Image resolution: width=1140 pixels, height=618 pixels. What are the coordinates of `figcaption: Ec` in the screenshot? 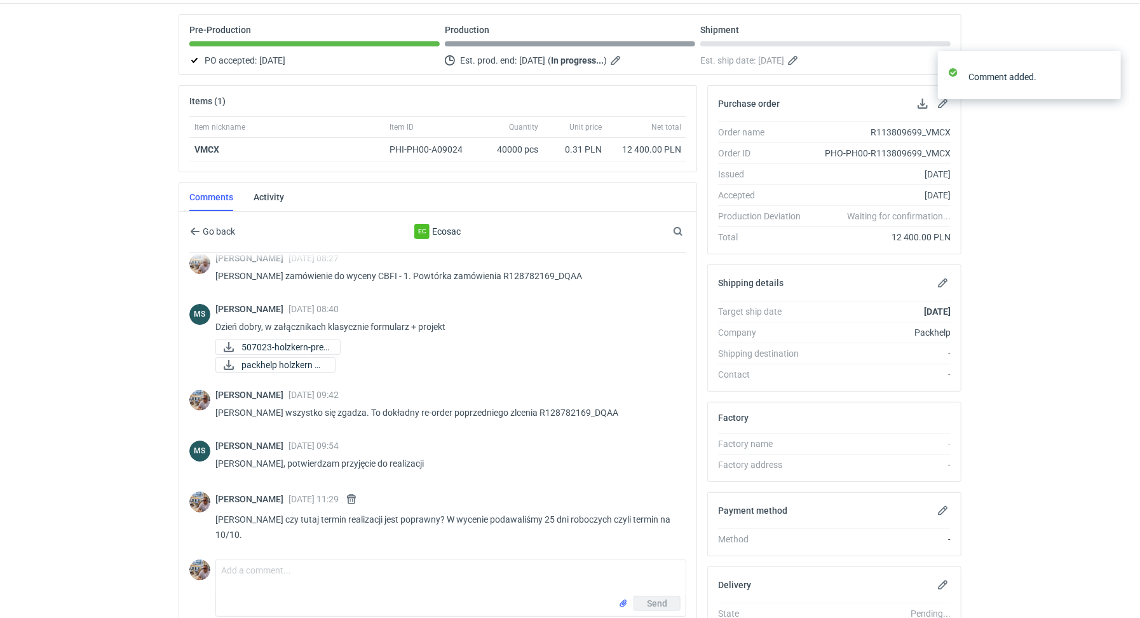 It's located at (422, 231).